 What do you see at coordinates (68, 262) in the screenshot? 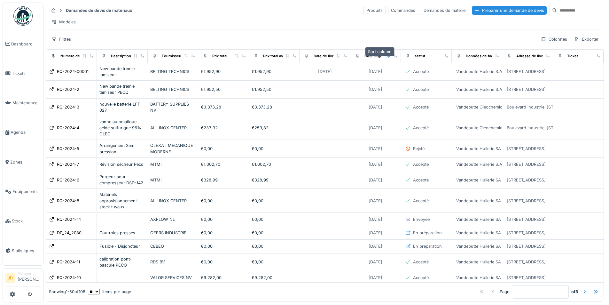
I see `div: RQ-2024-11` at bounding box center [68, 262].